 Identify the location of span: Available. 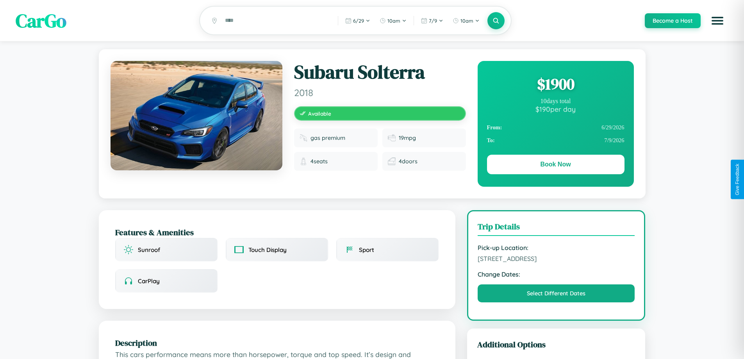
(319, 113).